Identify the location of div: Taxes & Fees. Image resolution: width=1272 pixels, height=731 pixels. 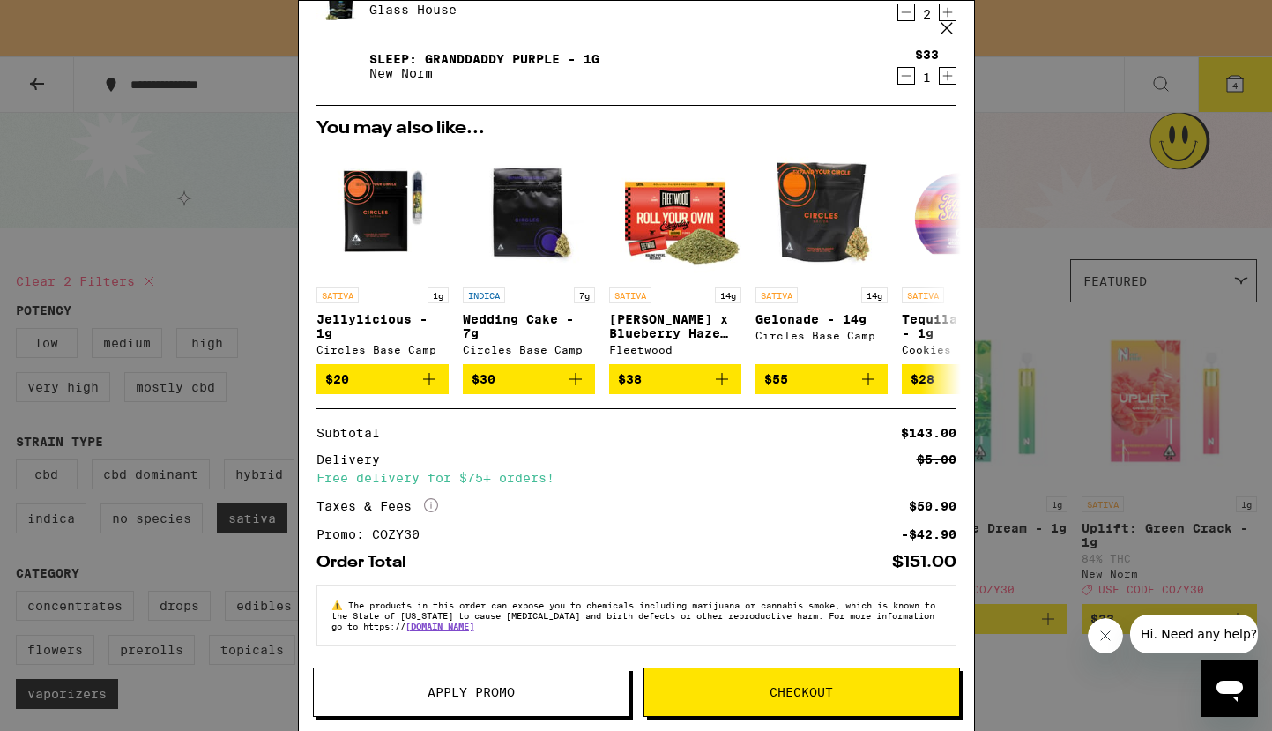
(377, 506).